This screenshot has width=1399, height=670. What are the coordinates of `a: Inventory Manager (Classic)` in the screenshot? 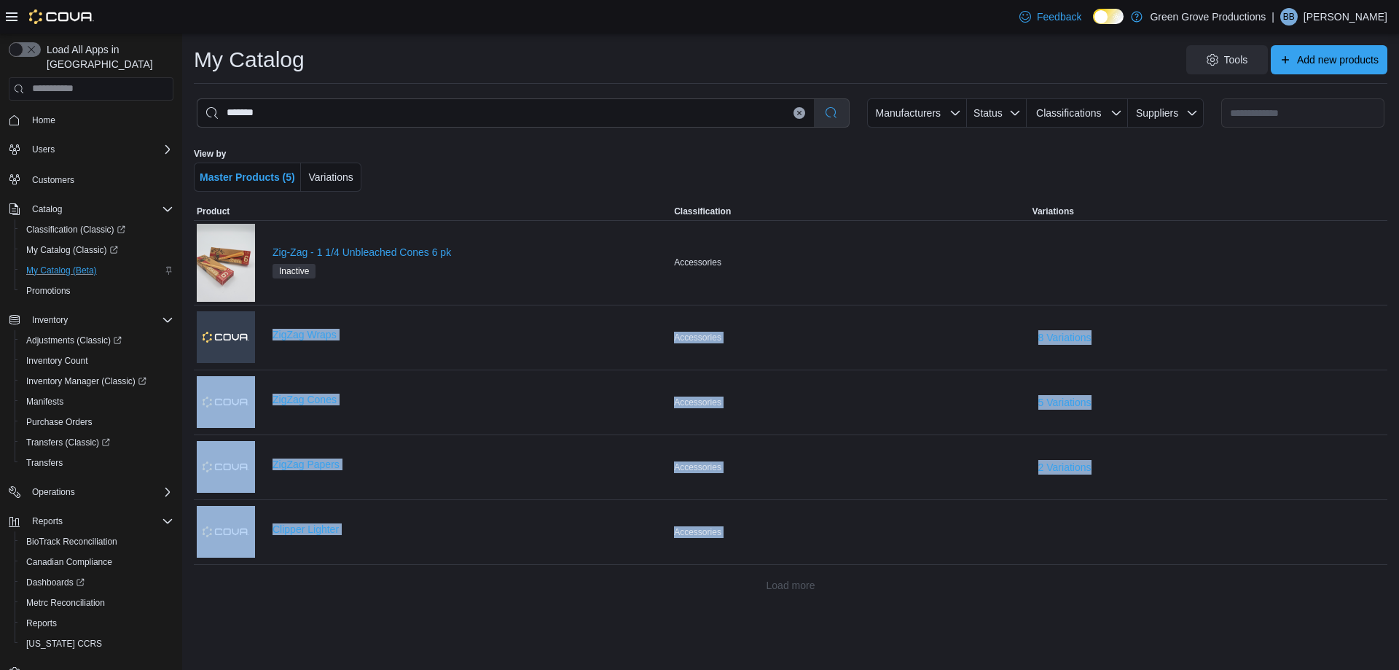 It's located at (97, 381).